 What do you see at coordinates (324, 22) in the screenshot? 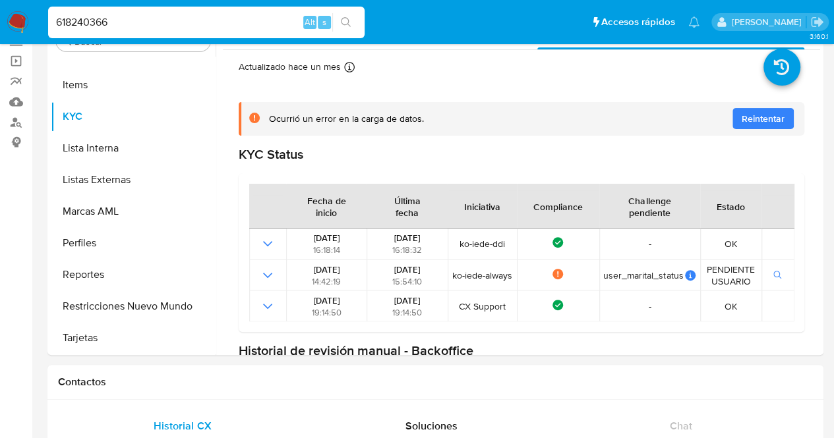
I see `span: s` at bounding box center [324, 22].